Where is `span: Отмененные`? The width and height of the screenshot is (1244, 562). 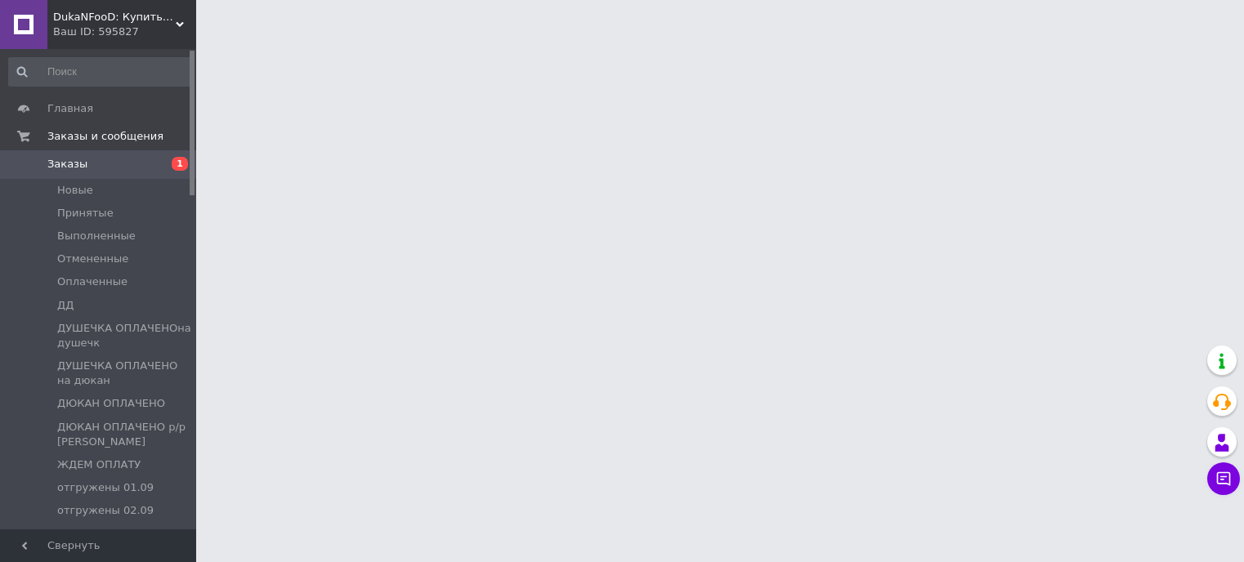 span: Отмененные is located at coordinates (92, 259).